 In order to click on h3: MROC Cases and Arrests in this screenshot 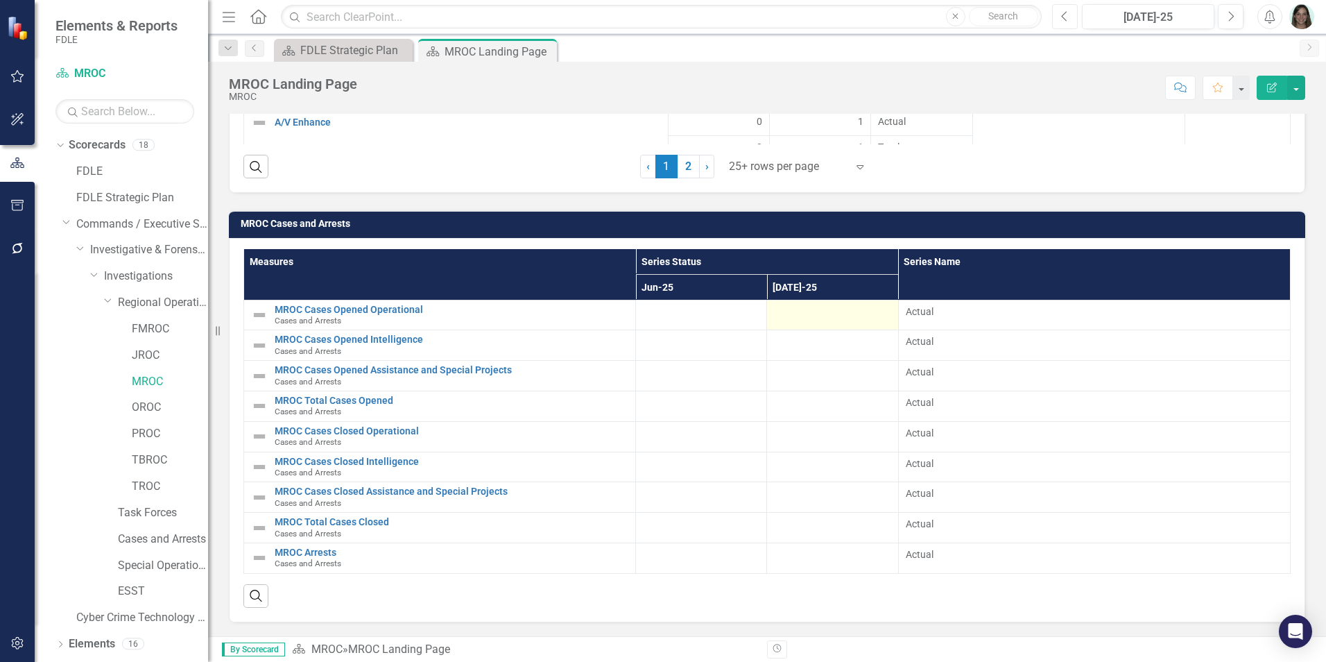, I will do `click(769, 223)`.